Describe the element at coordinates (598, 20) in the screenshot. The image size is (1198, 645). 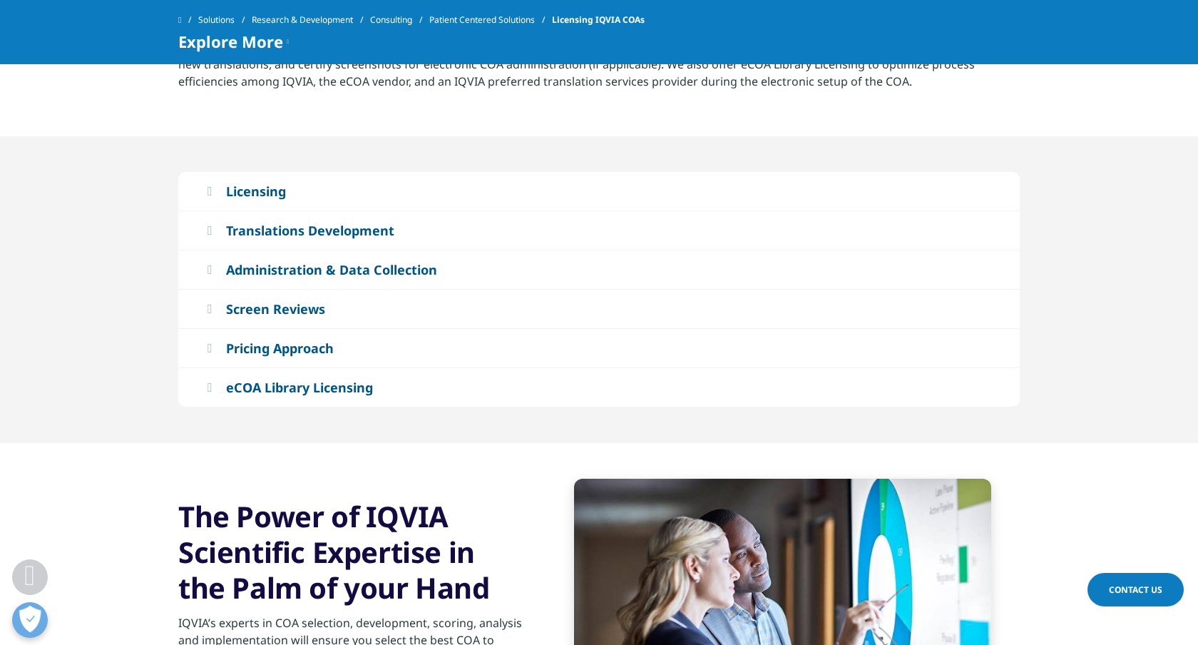
I see `span: Licensing IQVIA COAs` at that location.